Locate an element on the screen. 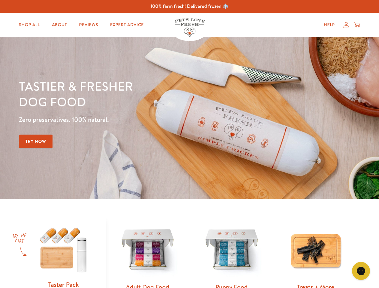  a: About is located at coordinates (59, 25).